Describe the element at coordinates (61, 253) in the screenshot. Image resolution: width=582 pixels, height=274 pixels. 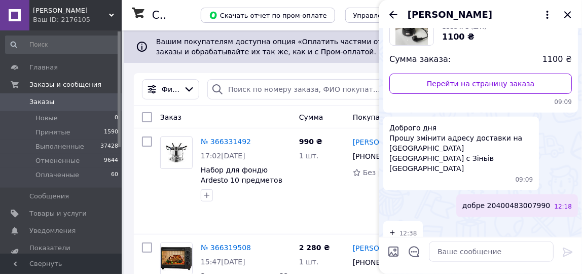
I see `span: Показатели работы компании` at that location.